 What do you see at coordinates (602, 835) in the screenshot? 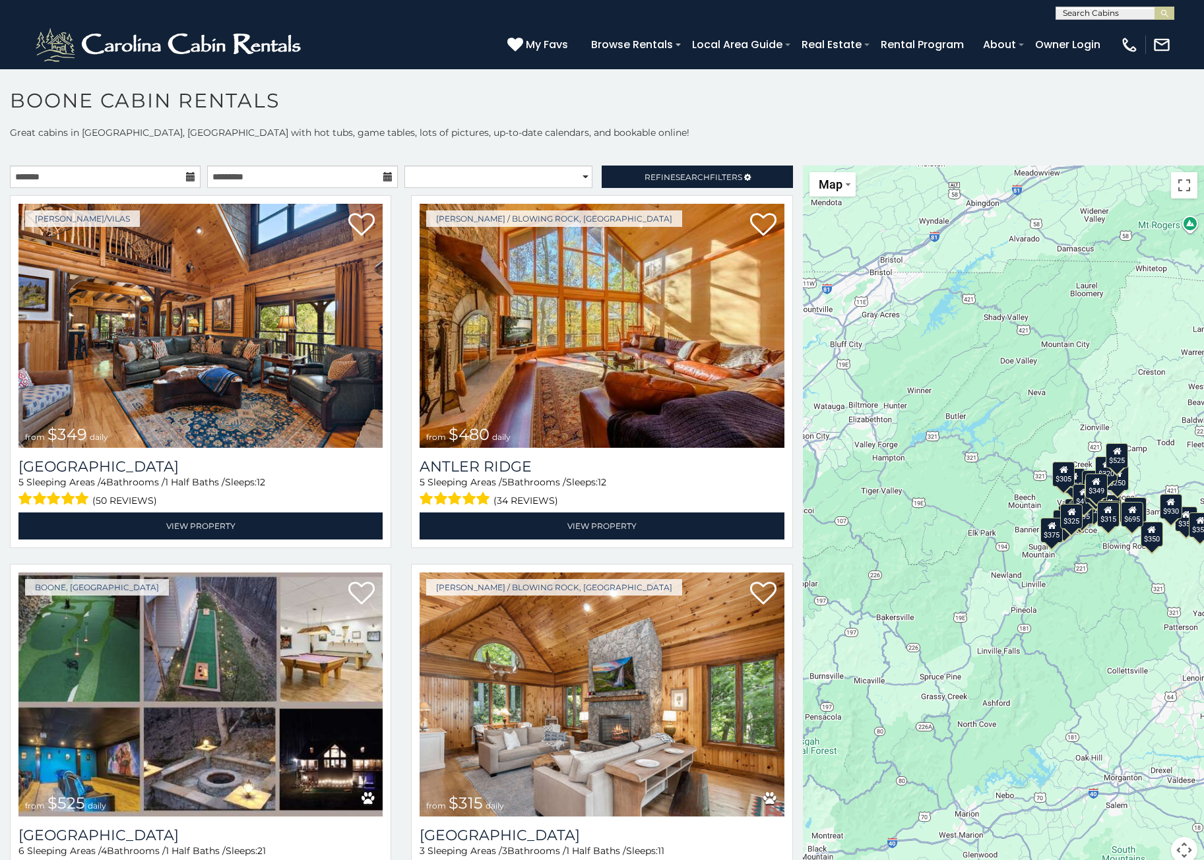
I see `h3: Chimney Island` at bounding box center [602, 835].